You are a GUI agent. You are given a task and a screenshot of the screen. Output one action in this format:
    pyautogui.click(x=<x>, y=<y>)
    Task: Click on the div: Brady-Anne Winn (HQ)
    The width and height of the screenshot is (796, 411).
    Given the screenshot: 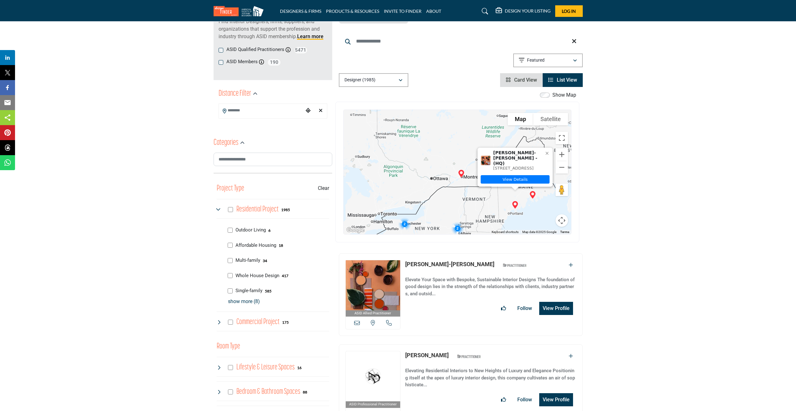 What is the action you would take?
    pyautogui.click(x=515, y=205)
    